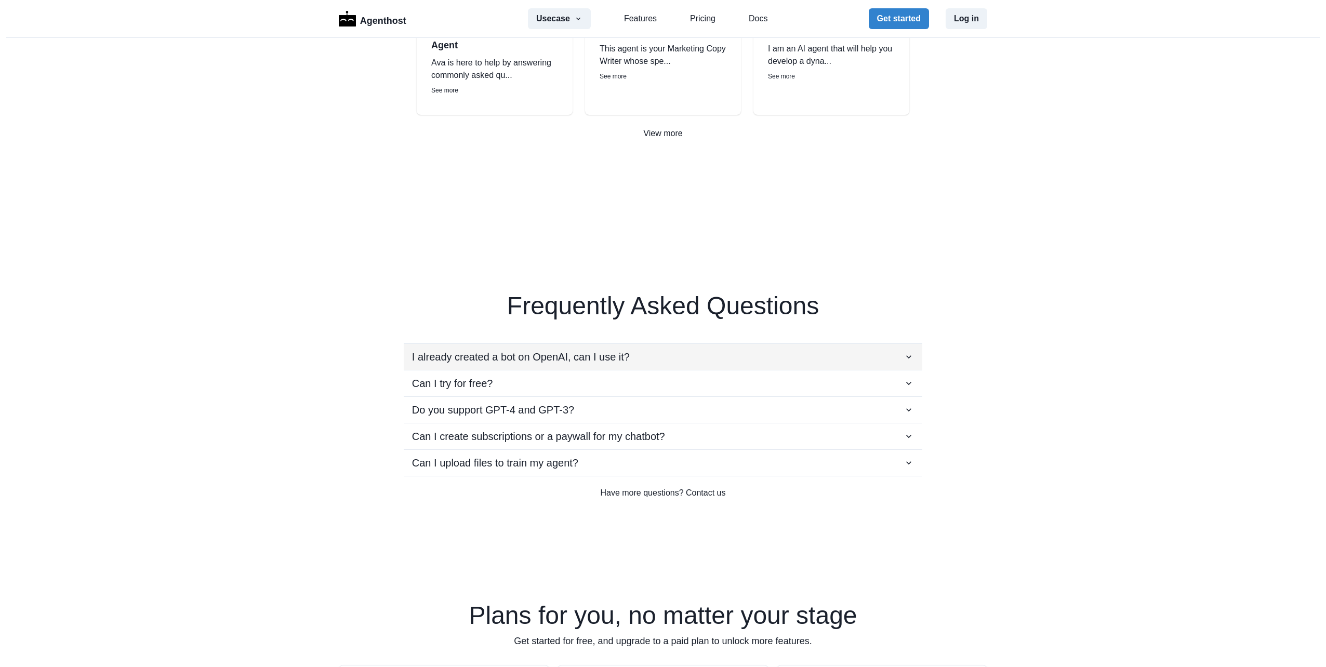  Describe the element at coordinates (899, 19) in the screenshot. I see `button: Get started` at that location.